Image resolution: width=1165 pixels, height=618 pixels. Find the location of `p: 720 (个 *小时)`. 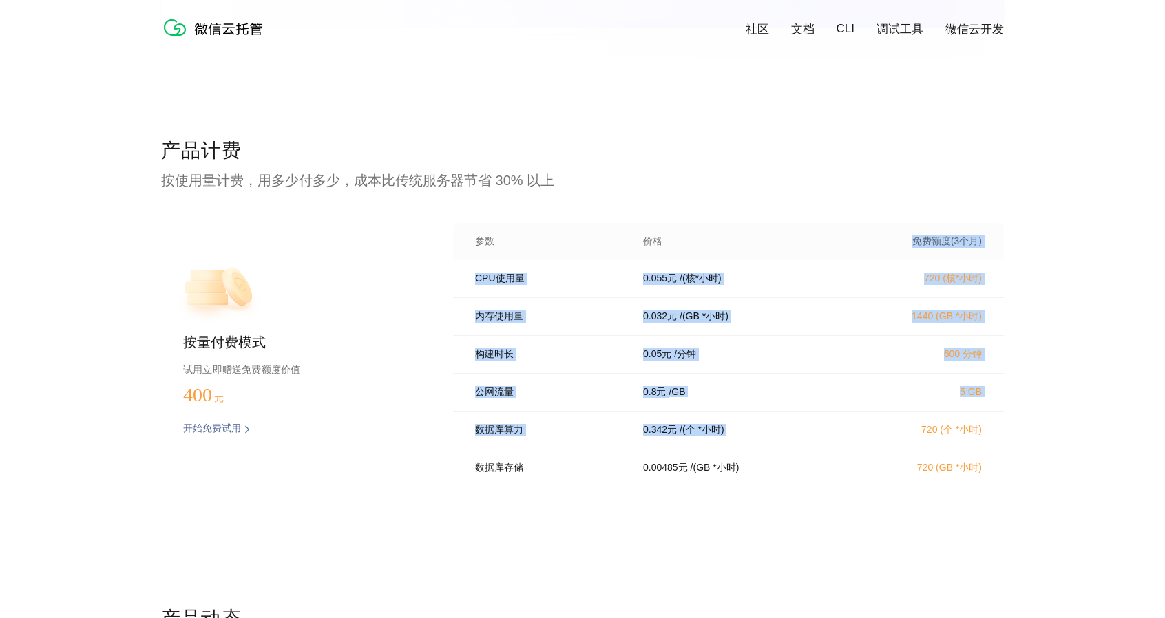

p: 720 (个 *小时) is located at coordinates (921, 430).